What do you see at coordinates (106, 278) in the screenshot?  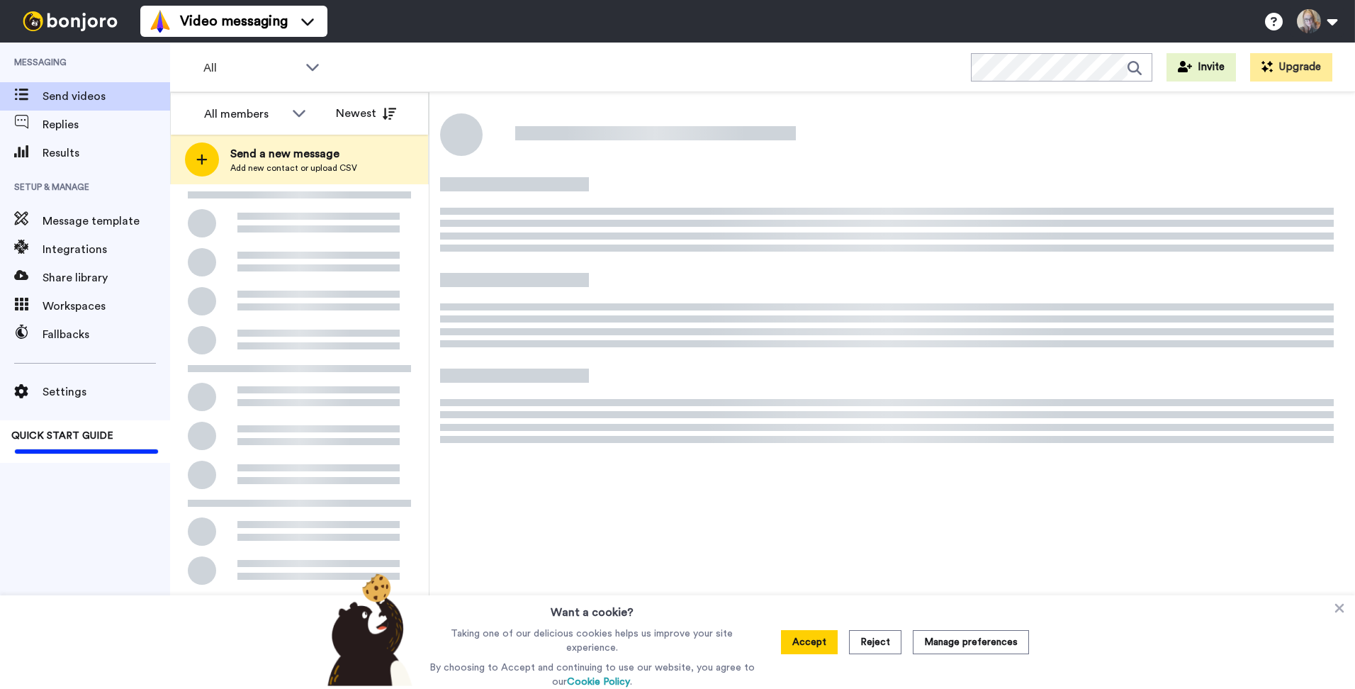 I see `span: Share library` at bounding box center [106, 278].